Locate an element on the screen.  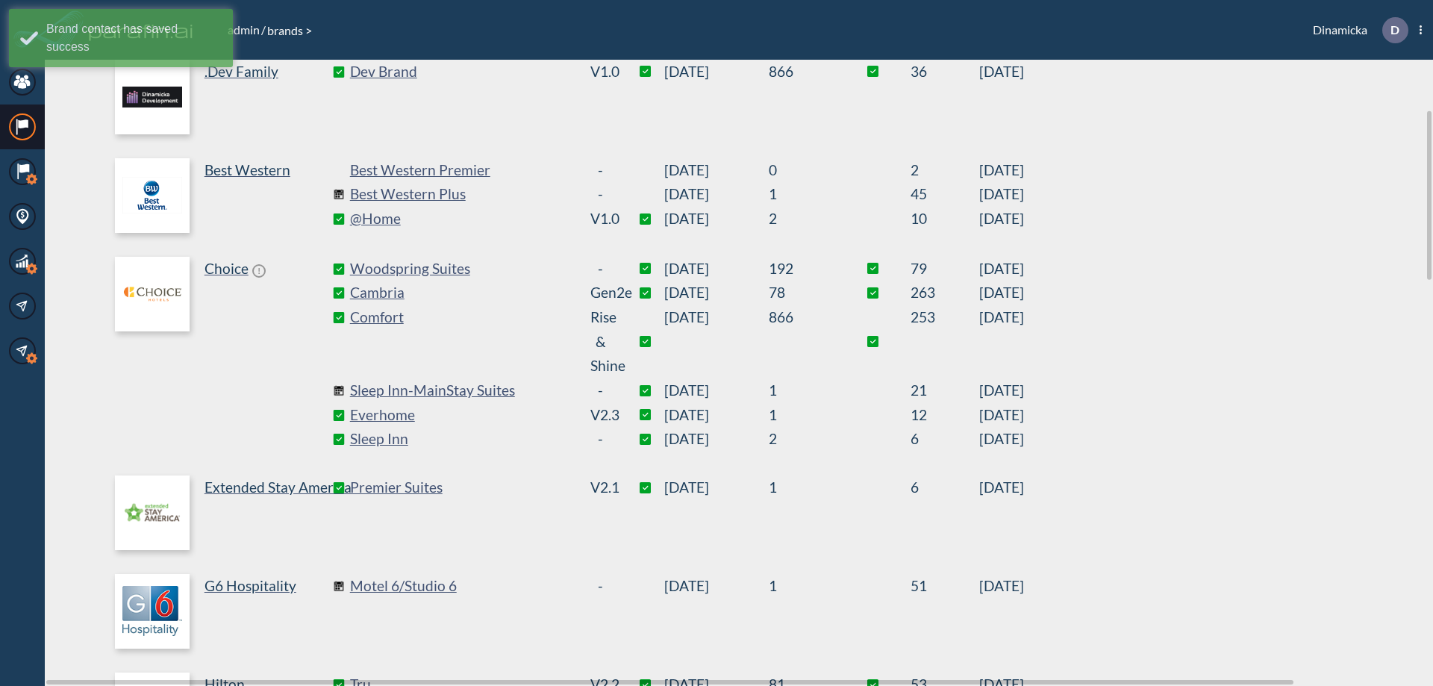
div: Dinamicka is located at coordinates (1356, 30).